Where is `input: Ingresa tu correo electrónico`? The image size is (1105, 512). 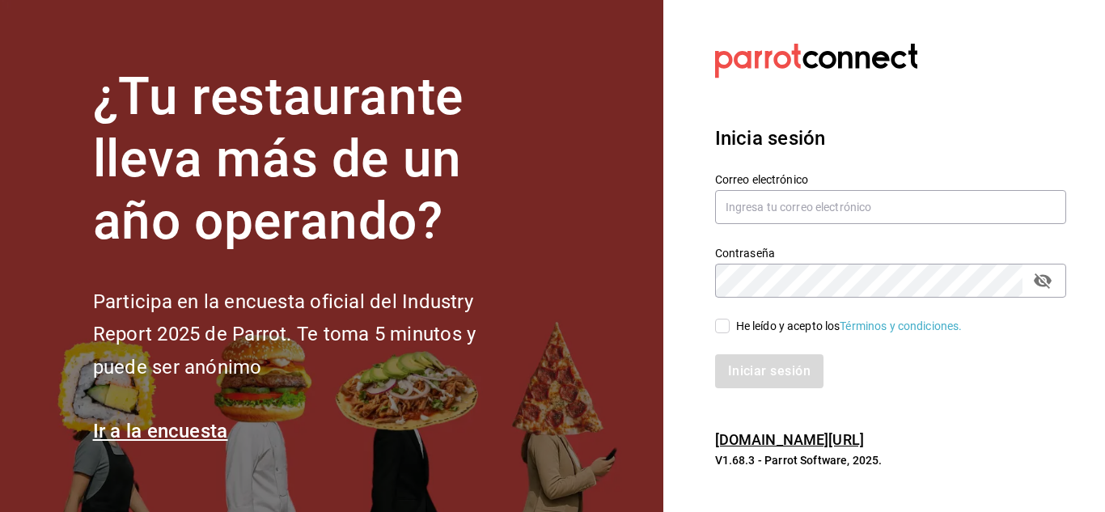
input: Ingresa tu correo electrónico is located at coordinates (891, 207).